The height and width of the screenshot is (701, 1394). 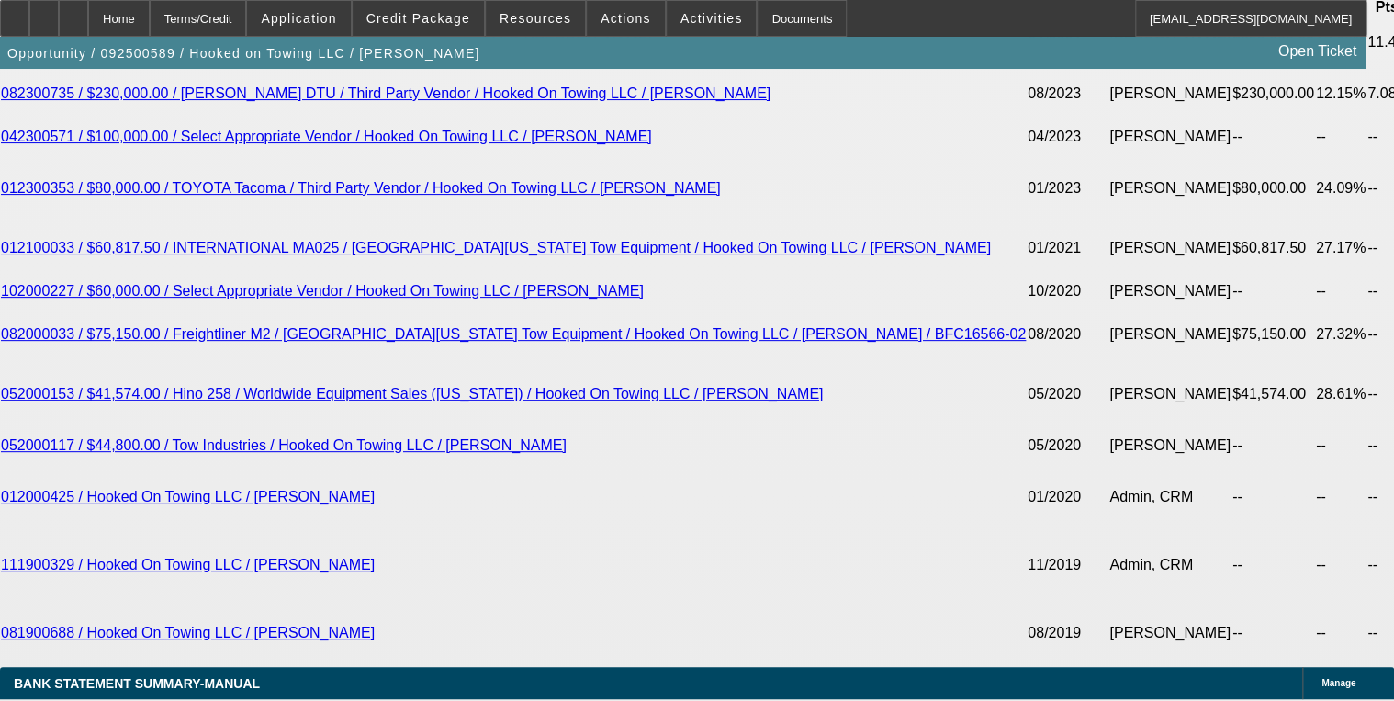 I want to click on span: Activities, so click(x=712, y=18).